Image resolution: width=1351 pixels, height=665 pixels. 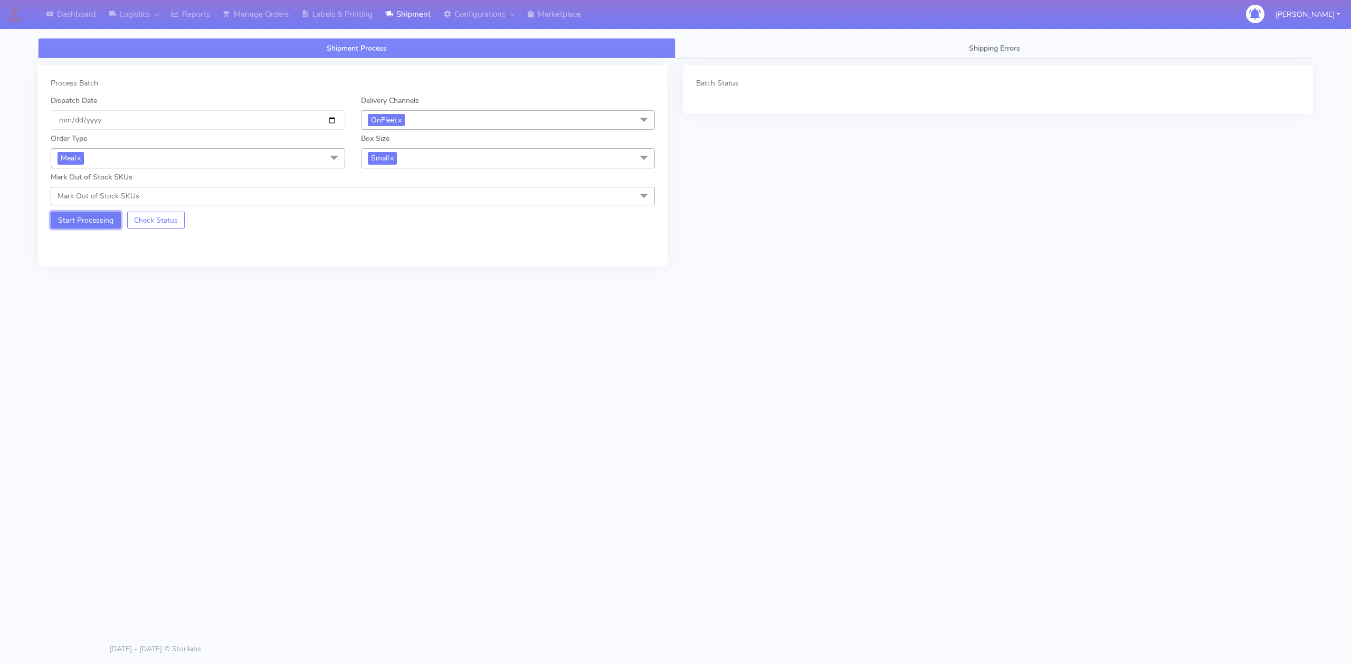 I want to click on div: Batch Status, so click(x=998, y=83).